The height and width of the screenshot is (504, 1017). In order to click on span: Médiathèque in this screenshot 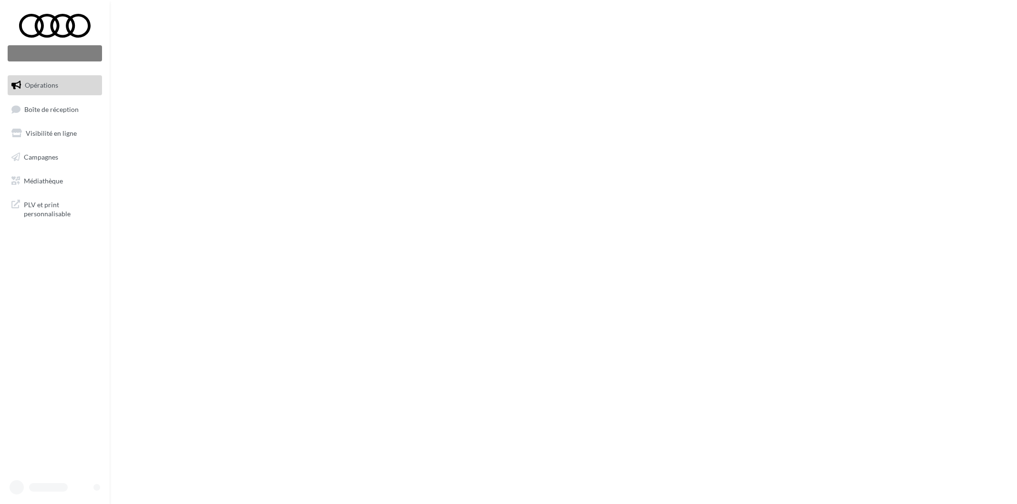, I will do `click(43, 180)`.